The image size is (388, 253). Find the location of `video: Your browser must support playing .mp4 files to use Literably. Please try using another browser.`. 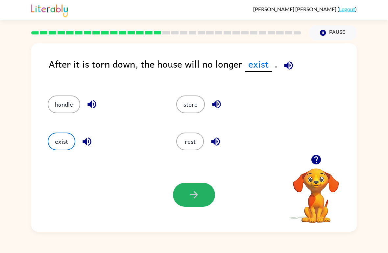

video: Your browser must support playing .mp4 files to use Literably. Please try using another browser. is located at coordinates (316, 191).